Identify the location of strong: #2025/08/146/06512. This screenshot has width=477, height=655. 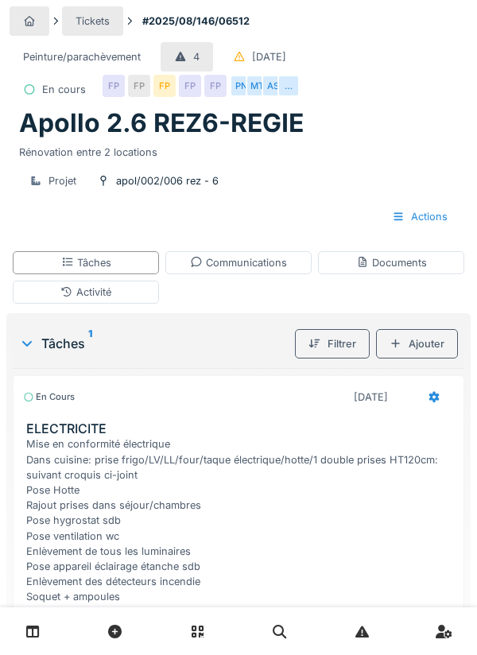
(196, 21).